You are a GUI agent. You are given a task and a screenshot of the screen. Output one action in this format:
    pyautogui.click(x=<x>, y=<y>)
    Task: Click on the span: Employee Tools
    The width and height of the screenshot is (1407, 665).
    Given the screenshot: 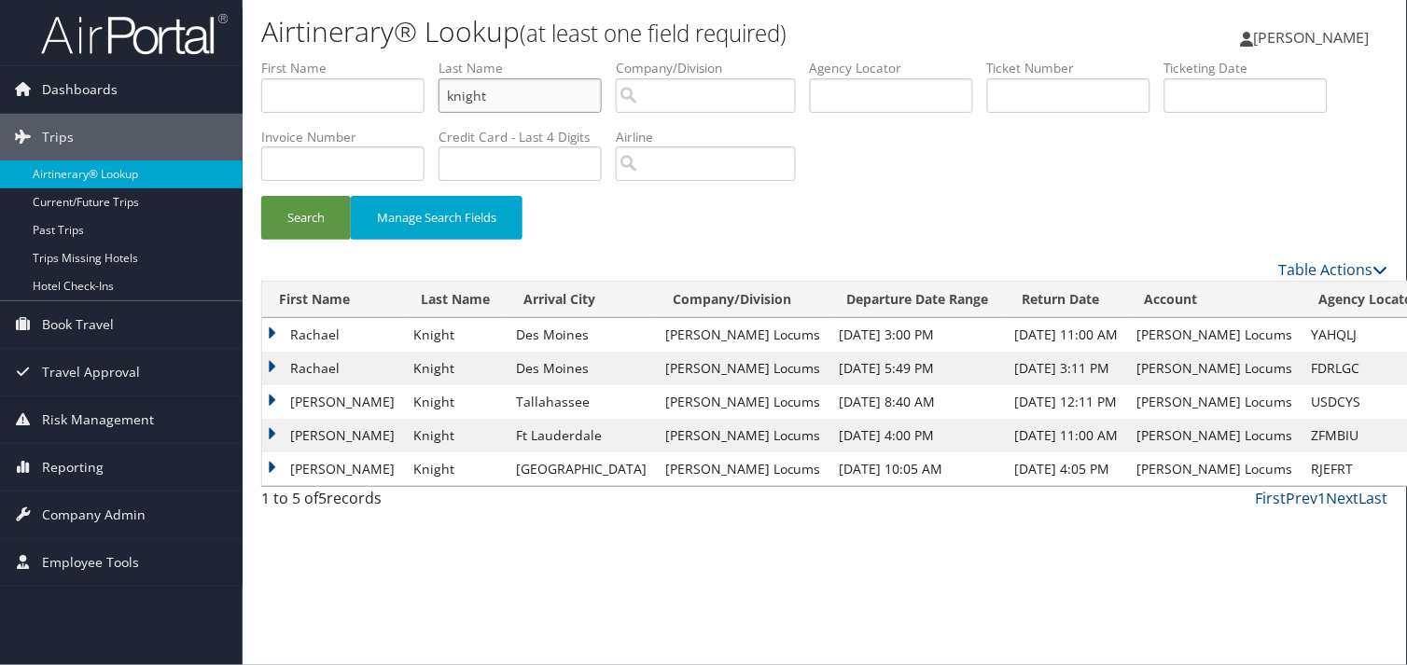 What is the action you would take?
    pyautogui.click(x=91, y=563)
    